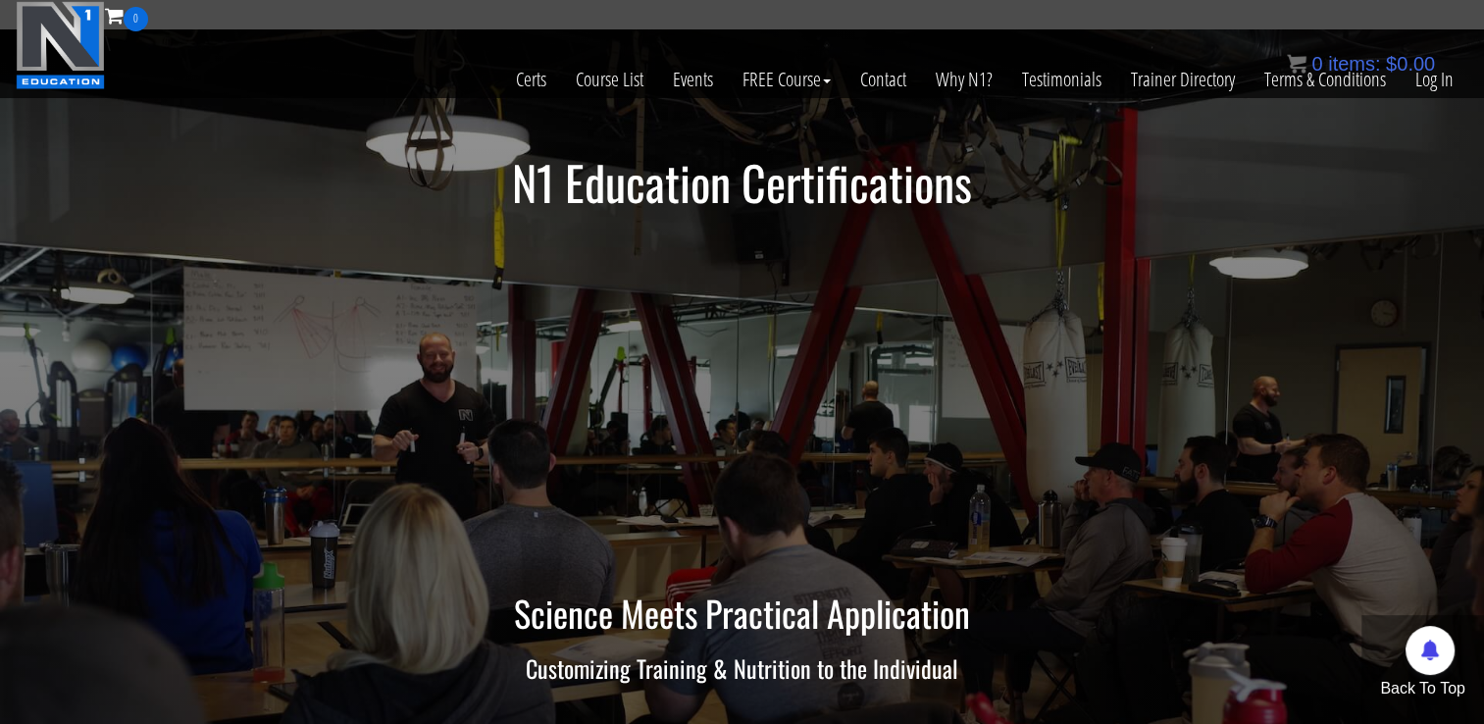 The image size is (1484, 724). Describe the element at coordinates (1410, 64) in the screenshot. I see `bdi: 0.00` at that location.